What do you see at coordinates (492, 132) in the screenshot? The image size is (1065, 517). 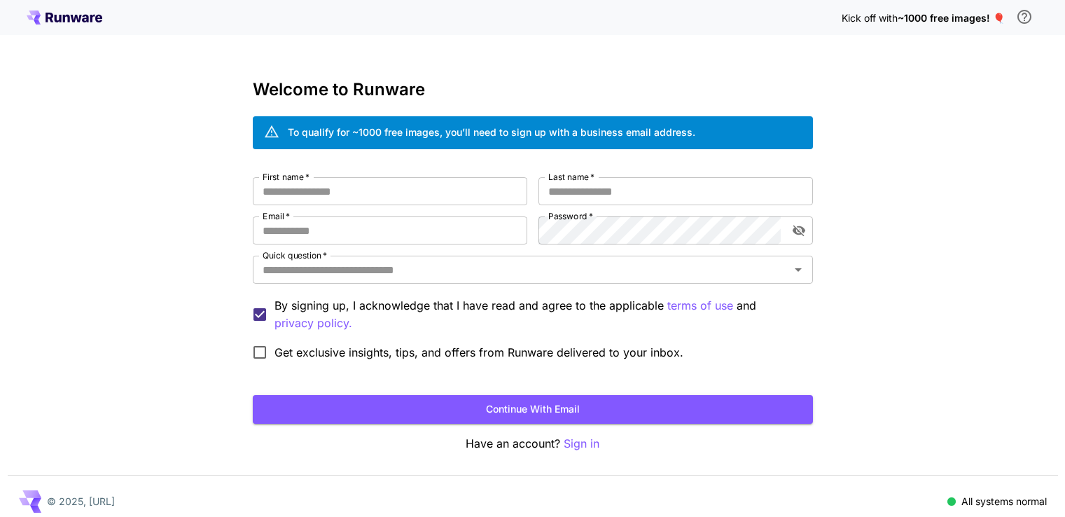 I see `div: To qualify for ~1000 free images, you’ll need to sign up with a business email address.` at bounding box center [492, 132].